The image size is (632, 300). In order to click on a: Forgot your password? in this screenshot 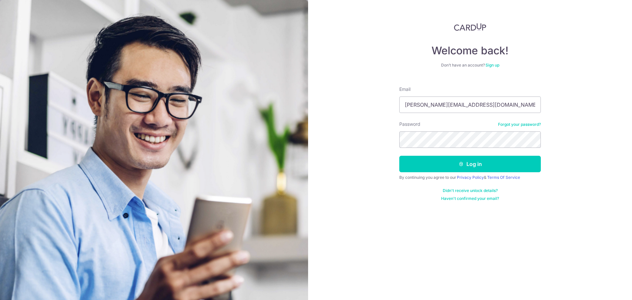, I will do `click(519, 124)`.